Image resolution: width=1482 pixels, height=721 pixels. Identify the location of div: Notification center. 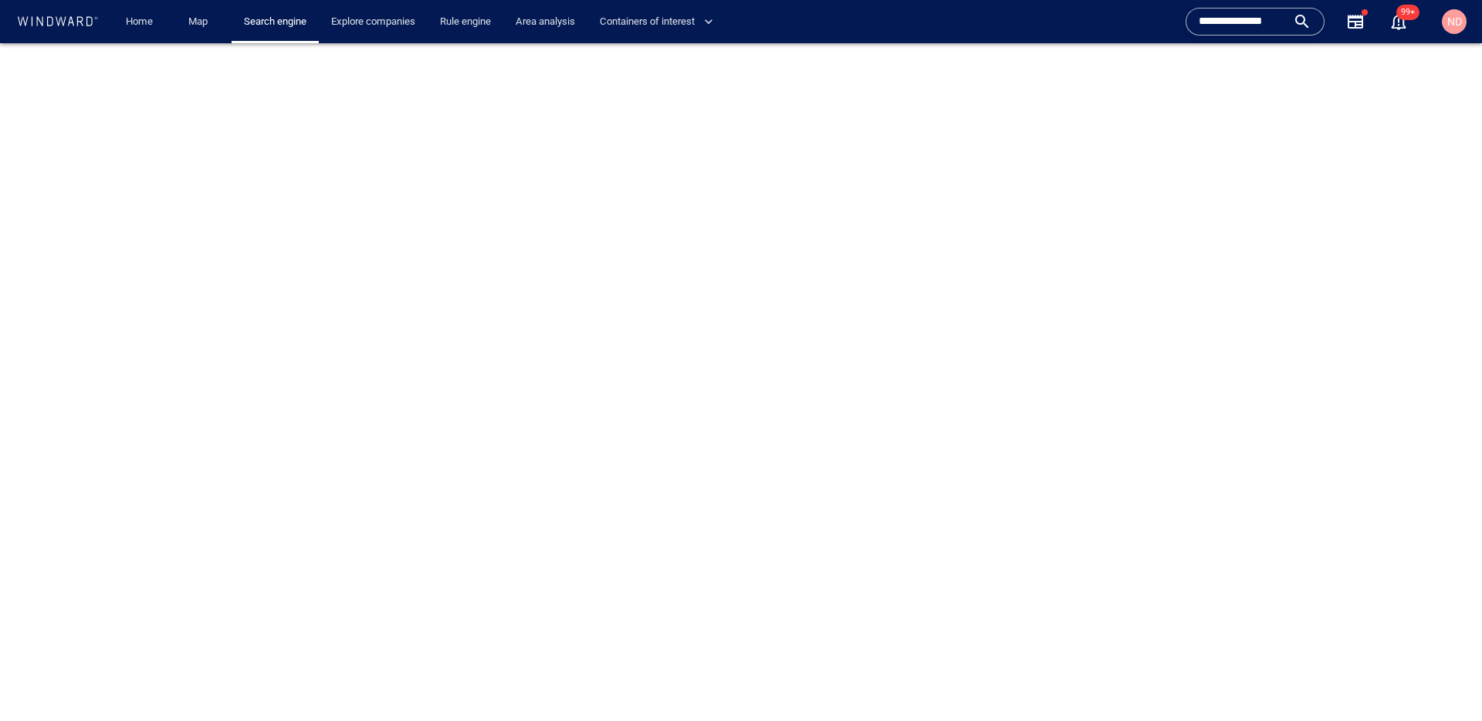
(1399, 22).